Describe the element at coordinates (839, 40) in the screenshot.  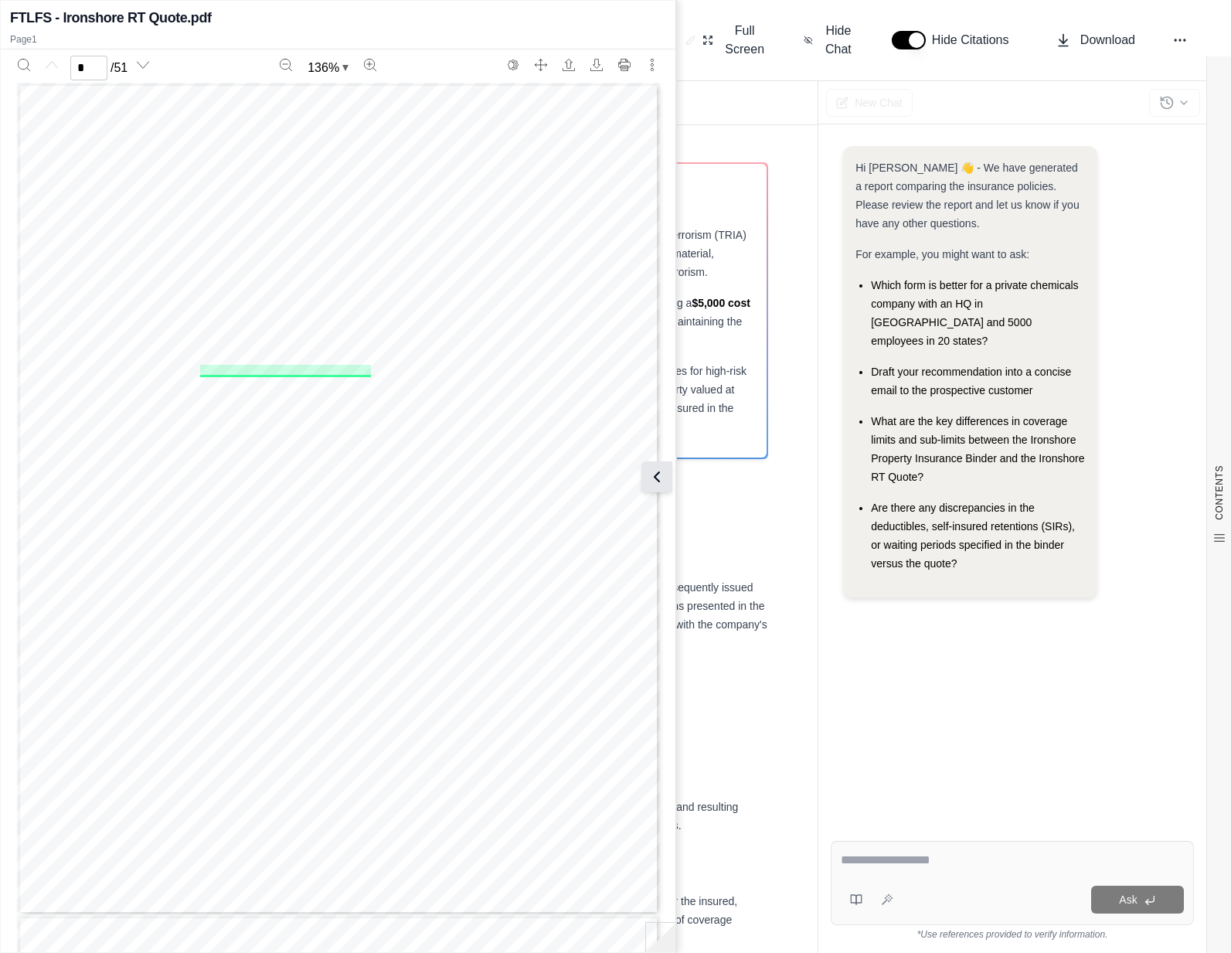
I see `span: Hide Chat` at that location.